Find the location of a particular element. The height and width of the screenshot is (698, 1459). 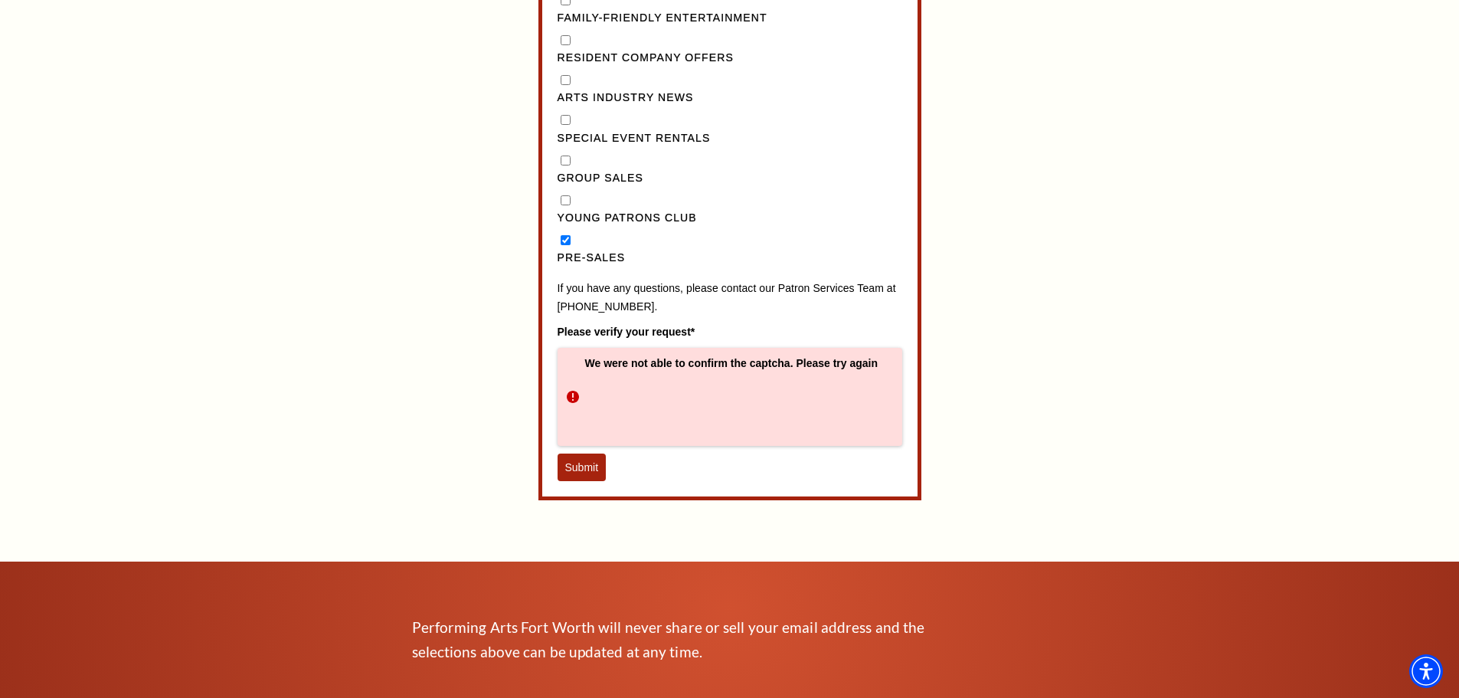

label: Arts Industry News is located at coordinates (730, 98).